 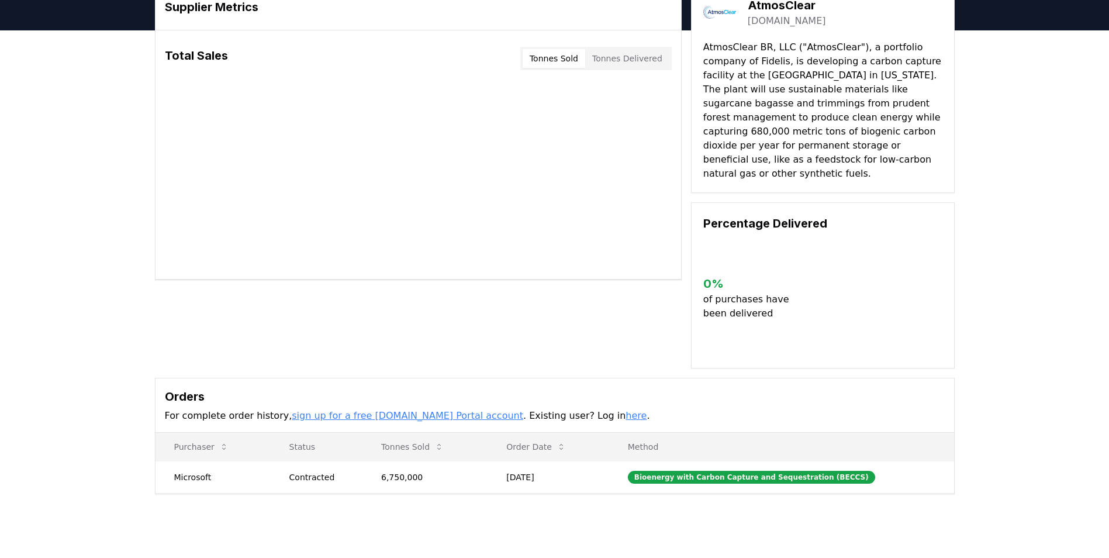 I want to click on p: For complete order history, . Existing user? Log in ., so click(x=555, y=416).